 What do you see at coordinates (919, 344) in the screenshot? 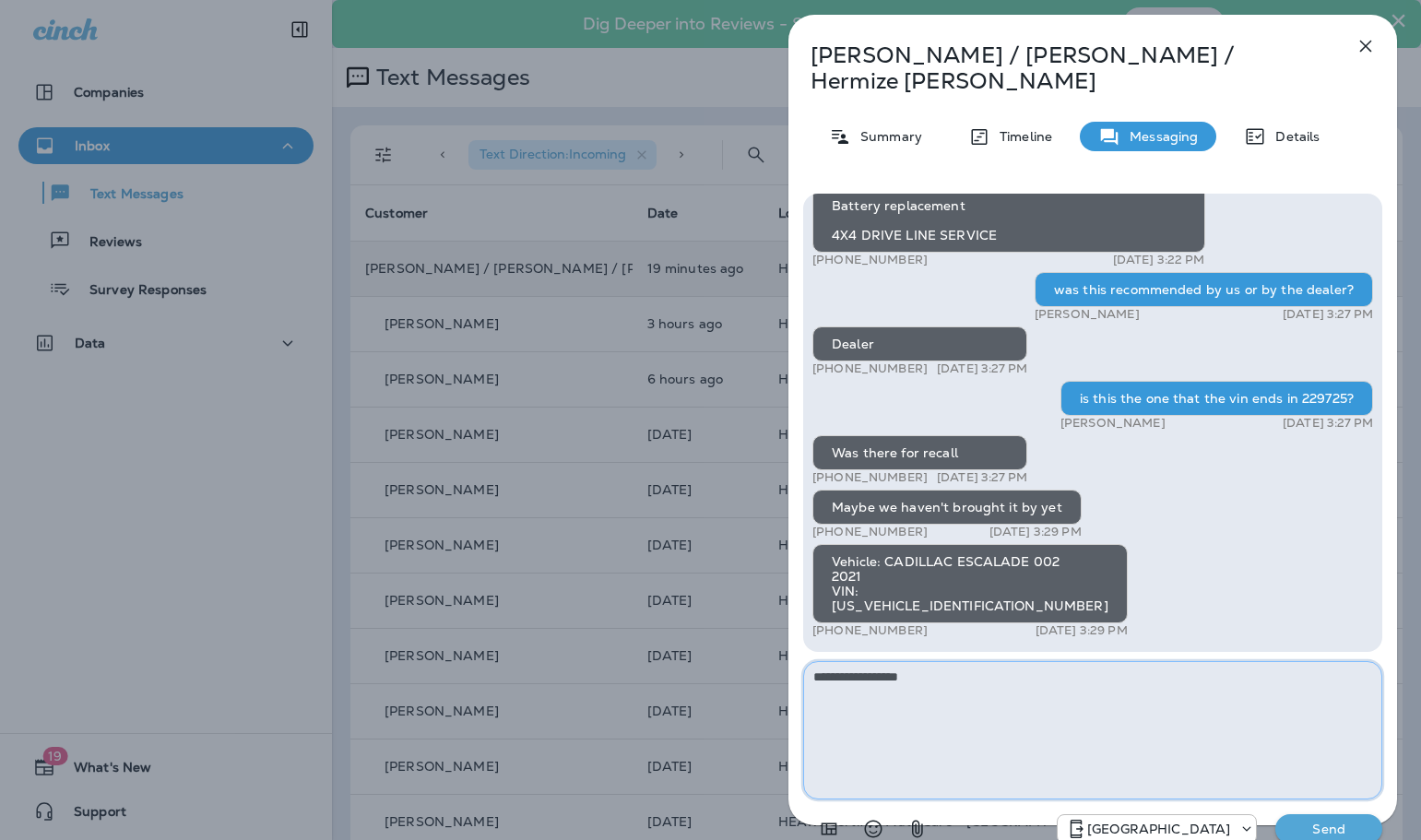
I see `div: Dealer` at bounding box center [919, 344].